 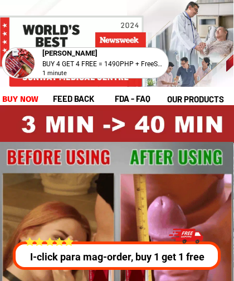 I want to click on div: BUY 4 GET 4 FREE = 1490PHP + FreeShip, so click(x=103, y=64).